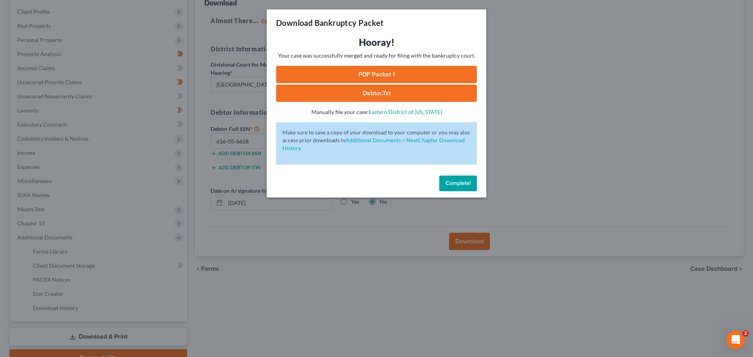 The image size is (753, 357). Describe the element at coordinates (458, 183) in the screenshot. I see `button: Complete!` at that location.